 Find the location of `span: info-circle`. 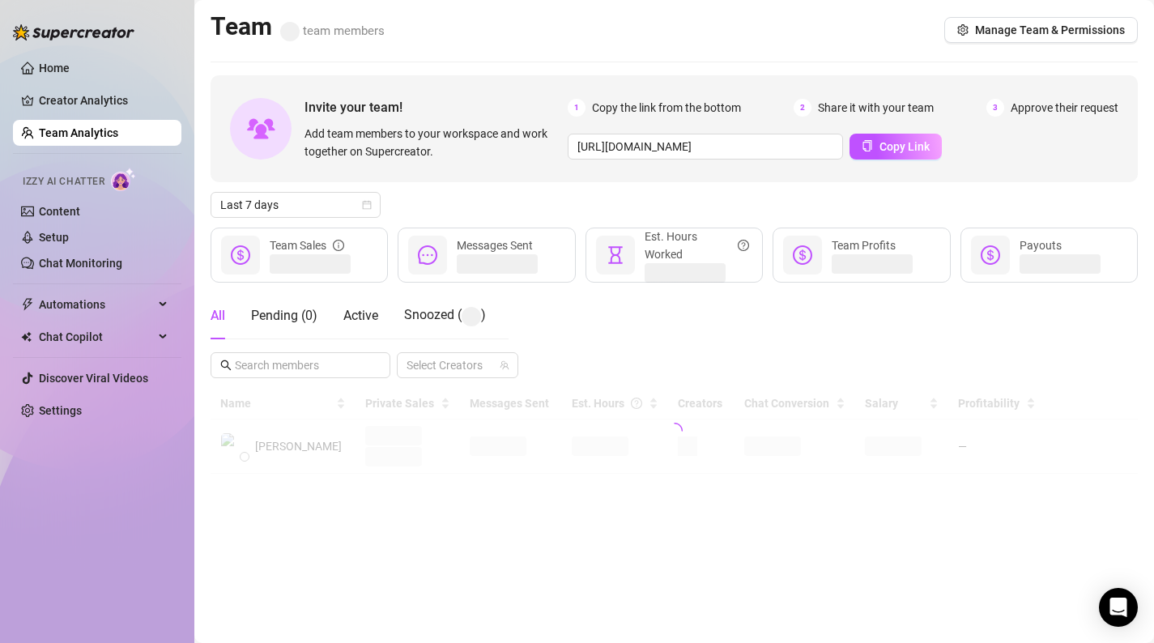

span: info-circle is located at coordinates (338, 245).